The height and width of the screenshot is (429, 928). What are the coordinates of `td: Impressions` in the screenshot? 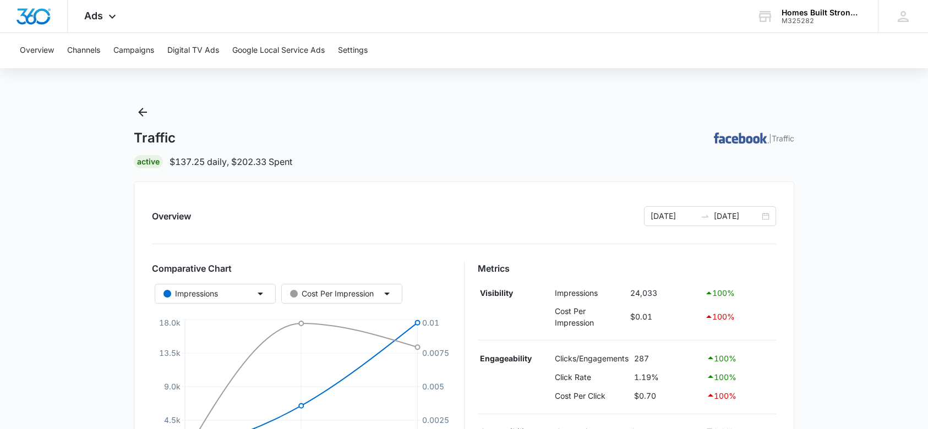 It's located at (590, 293).